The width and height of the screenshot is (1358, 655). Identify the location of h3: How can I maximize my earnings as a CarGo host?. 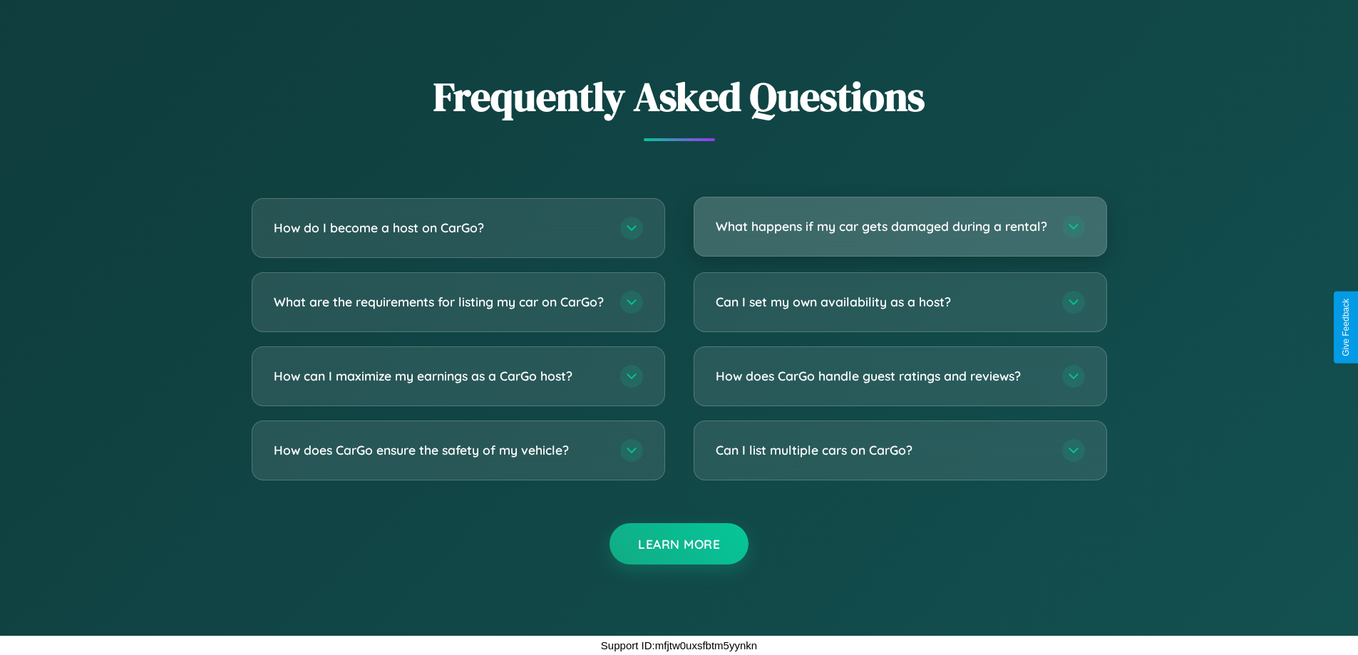
(440, 376).